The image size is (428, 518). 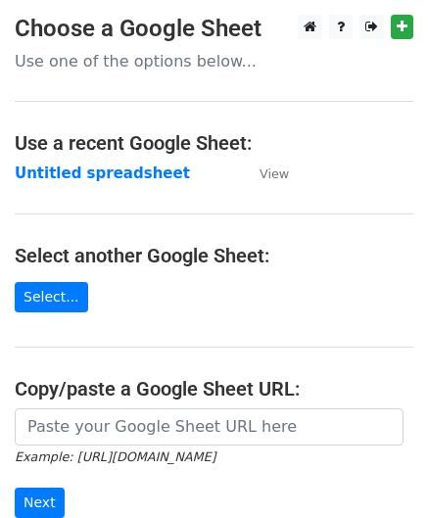 I want to click on a: View, so click(x=264, y=173).